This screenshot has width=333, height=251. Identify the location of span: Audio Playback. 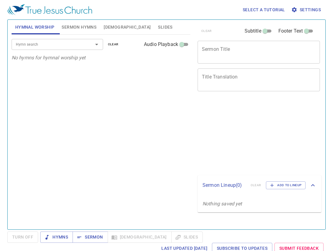
(161, 44).